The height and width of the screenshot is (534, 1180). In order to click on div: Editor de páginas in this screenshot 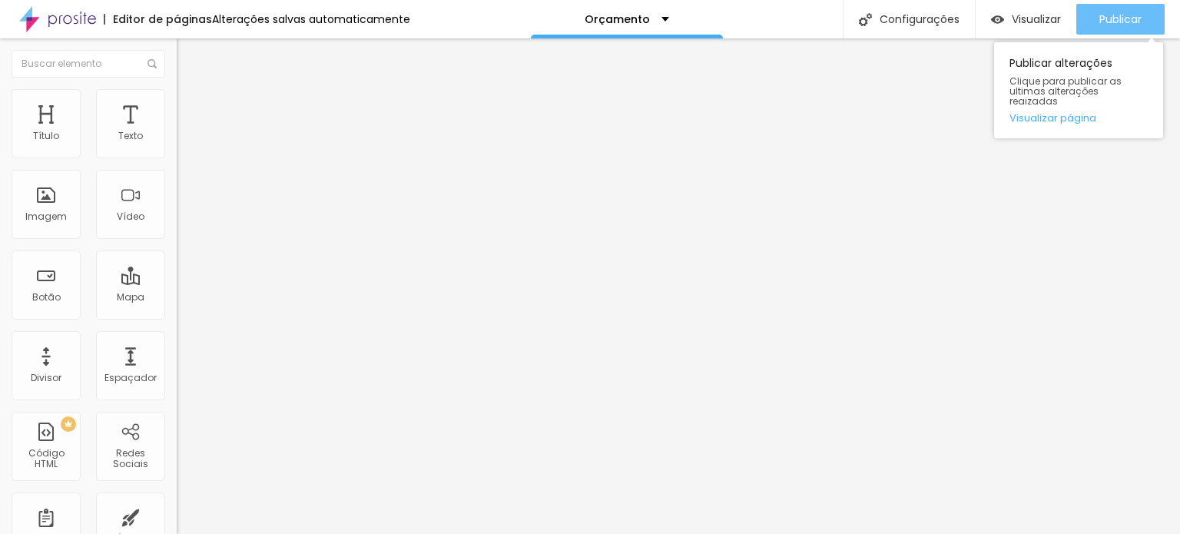, I will do `click(157, 19)`.